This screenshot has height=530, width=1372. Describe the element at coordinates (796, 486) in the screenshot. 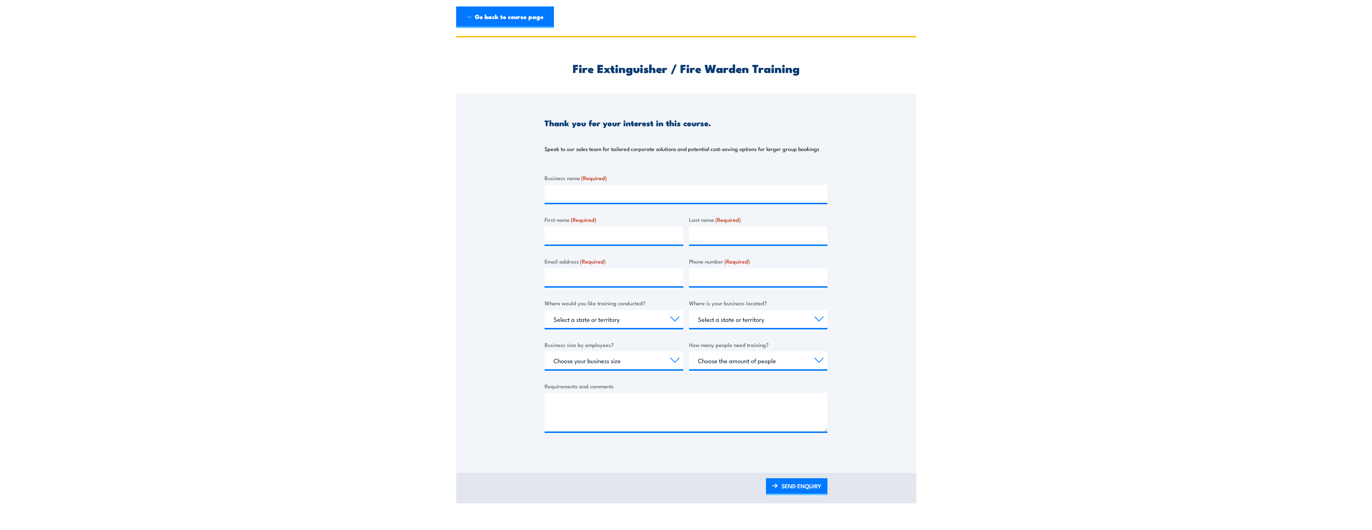

I see `a: SEND ENQUIRY` at that location.